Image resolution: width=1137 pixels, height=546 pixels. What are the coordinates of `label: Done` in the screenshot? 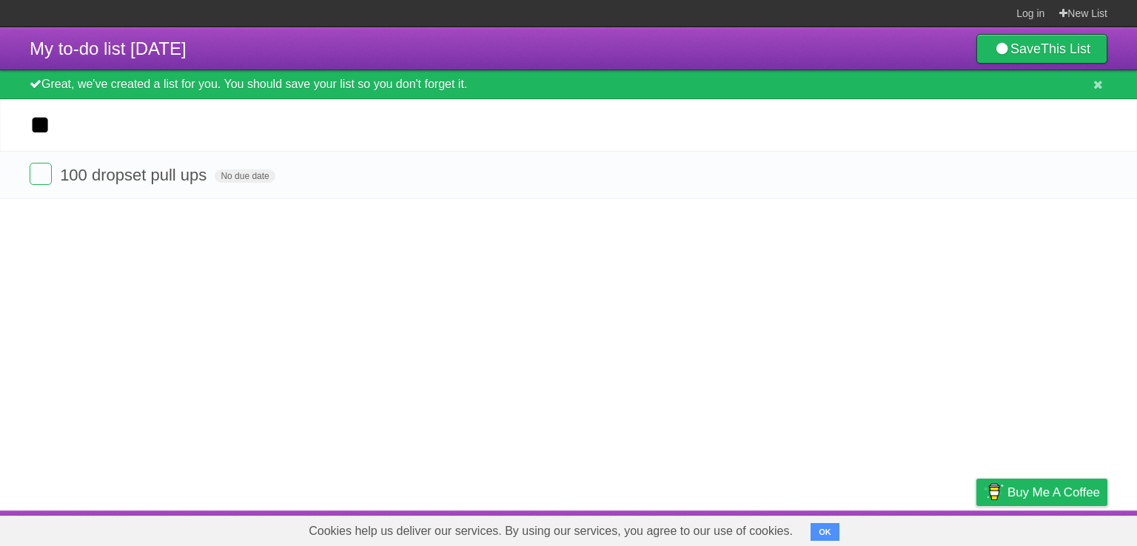 It's located at (41, 174).